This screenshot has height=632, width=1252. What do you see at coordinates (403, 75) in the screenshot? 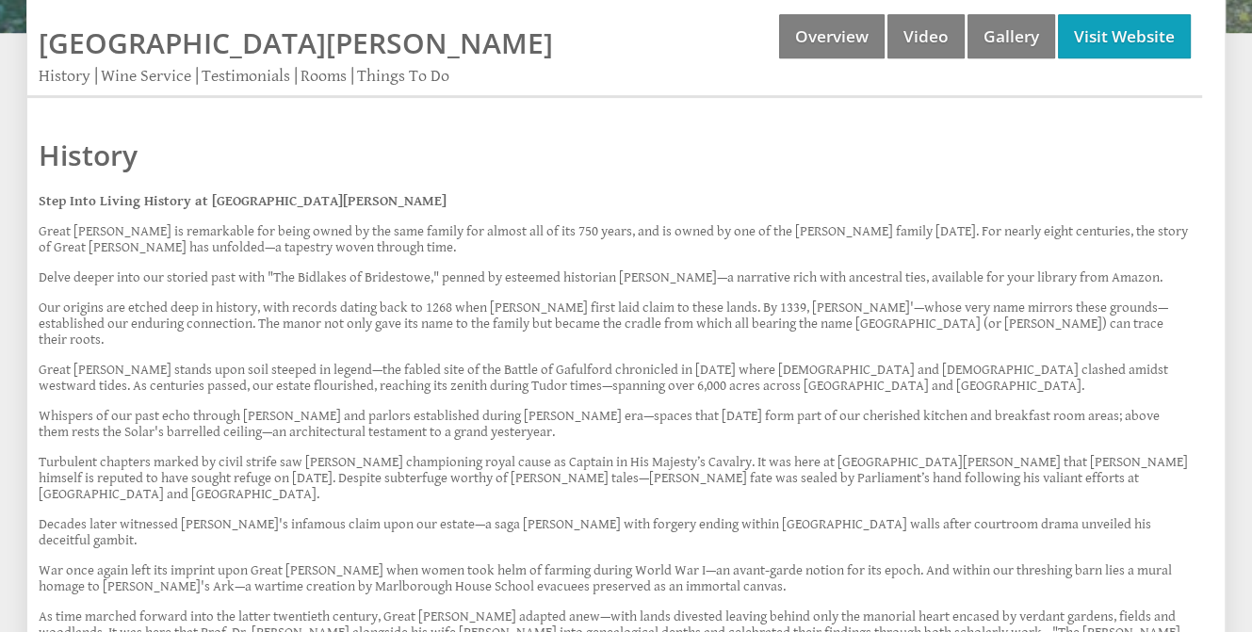
I see `a: Things To Do` at bounding box center [403, 75].